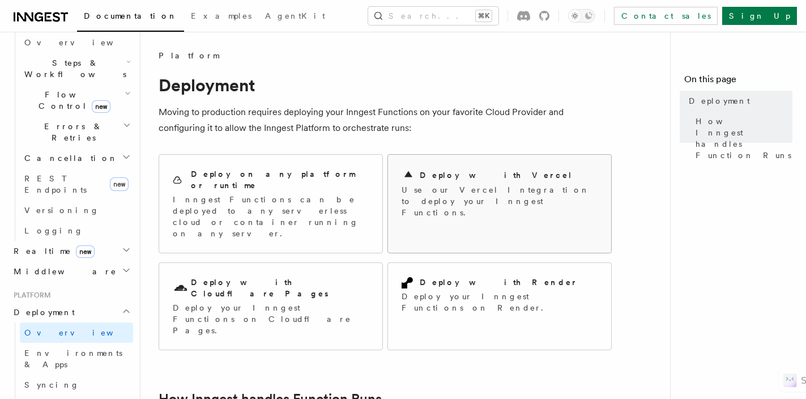  Describe the element at coordinates (71, 251) in the screenshot. I see `button: Realtimenew` at that location.